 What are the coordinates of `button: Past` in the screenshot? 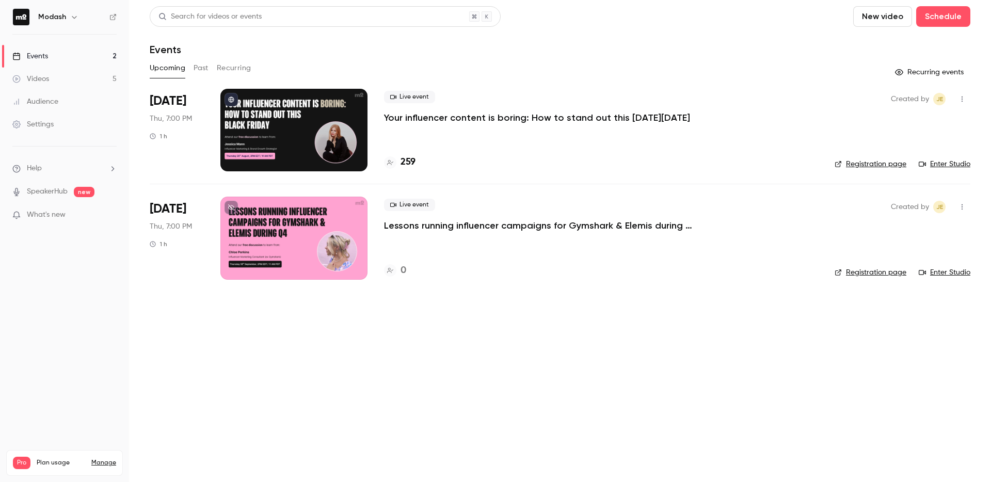 It's located at (201, 68).